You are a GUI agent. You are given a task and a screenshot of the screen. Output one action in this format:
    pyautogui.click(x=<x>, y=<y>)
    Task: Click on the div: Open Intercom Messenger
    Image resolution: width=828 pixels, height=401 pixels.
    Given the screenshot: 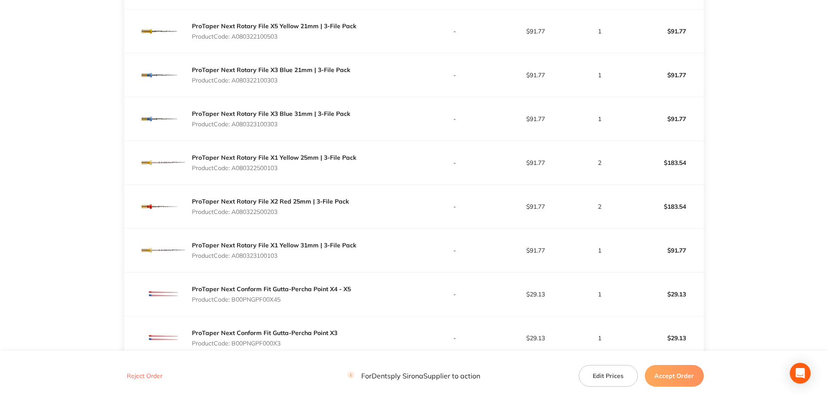 What is the action you would take?
    pyautogui.click(x=800, y=373)
    